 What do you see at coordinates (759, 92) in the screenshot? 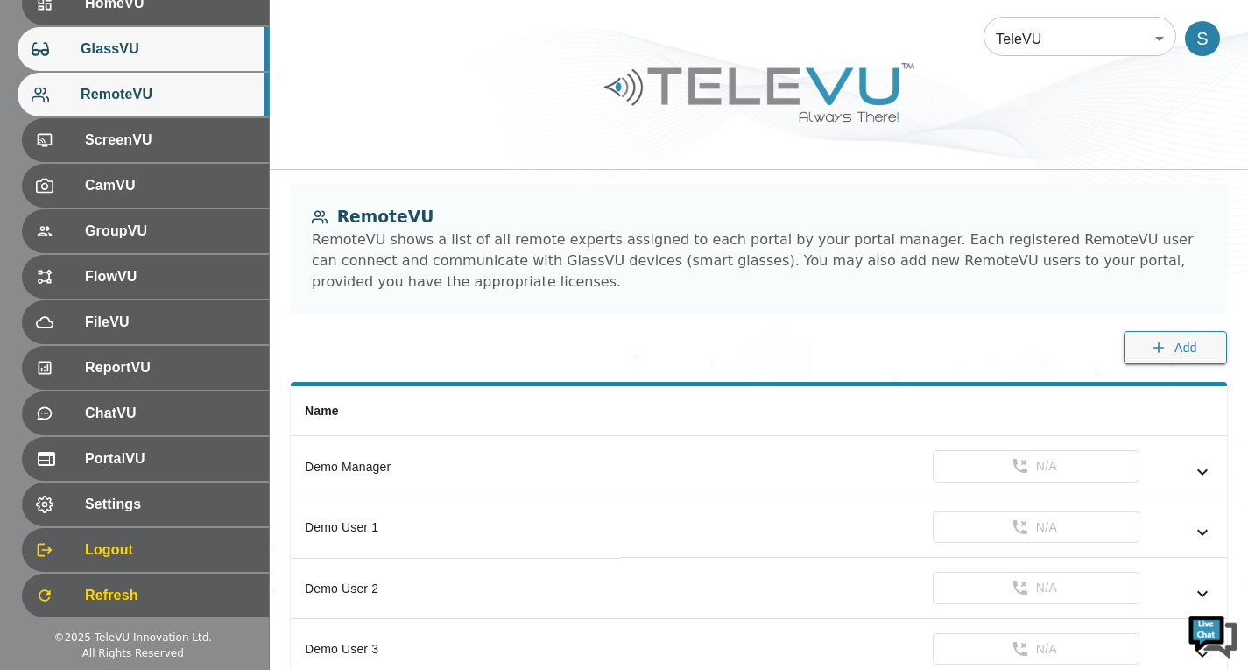
I see `img: Logo` at bounding box center [759, 92].